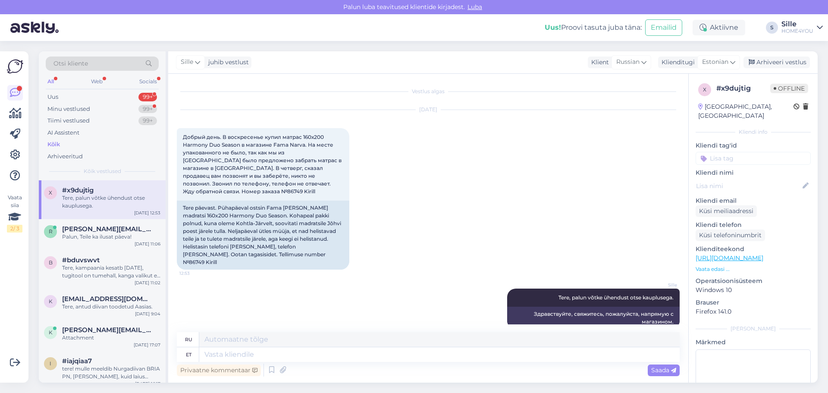  Describe the element at coordinates (53, 97) in the screenshot. I see `div: Uus` at that location.